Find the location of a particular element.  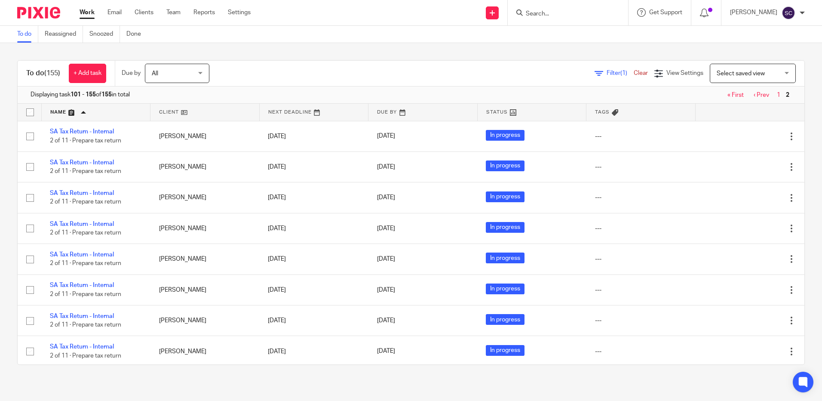

span: View Settings is located at coordinates (685, 73).